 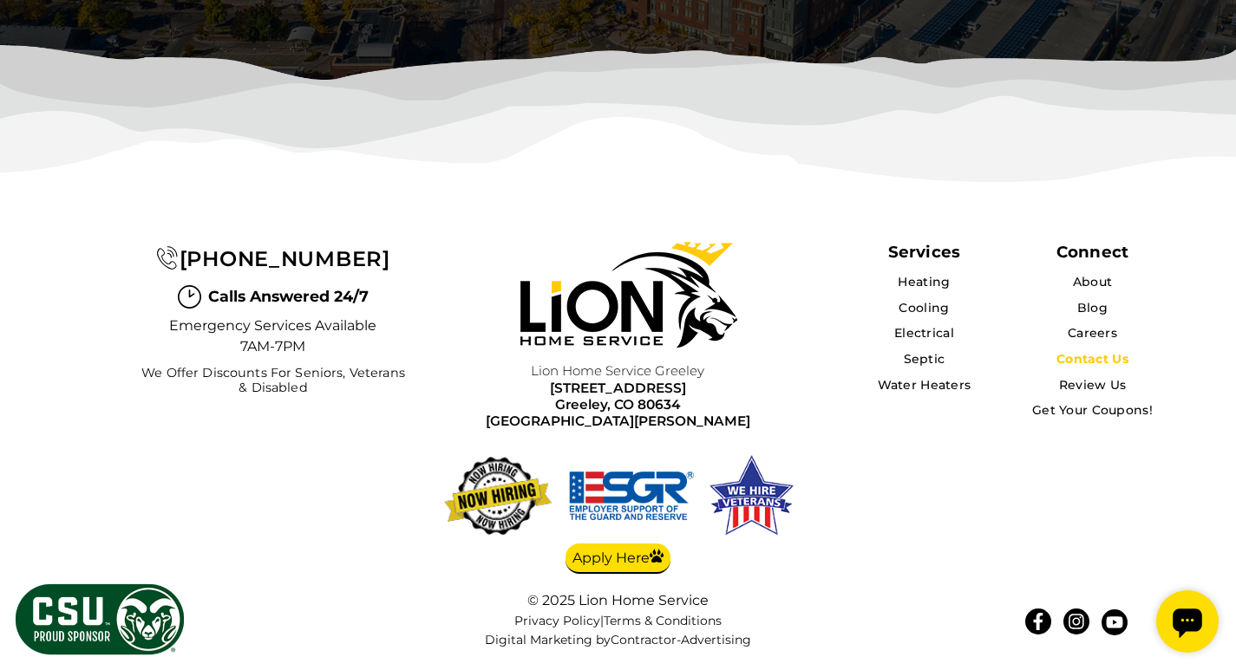 What do you see at coordinates (923, 333) in the screenshot?
I see `a: Electrical` at bounding box center [923, 333].